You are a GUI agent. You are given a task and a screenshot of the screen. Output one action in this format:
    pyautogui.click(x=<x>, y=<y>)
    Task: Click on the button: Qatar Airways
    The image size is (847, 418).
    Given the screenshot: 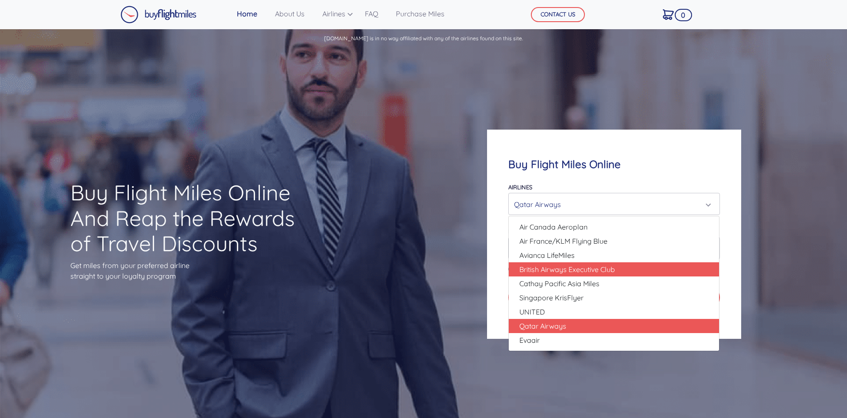 What is the action you would take?
    pyautogui.click(x=613, y=204)
    